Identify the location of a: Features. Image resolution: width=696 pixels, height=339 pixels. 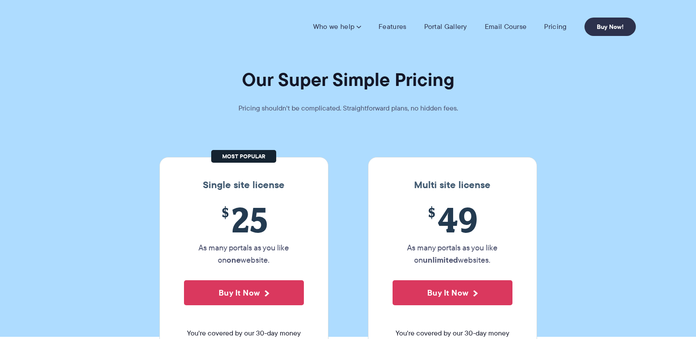
(392, 27).